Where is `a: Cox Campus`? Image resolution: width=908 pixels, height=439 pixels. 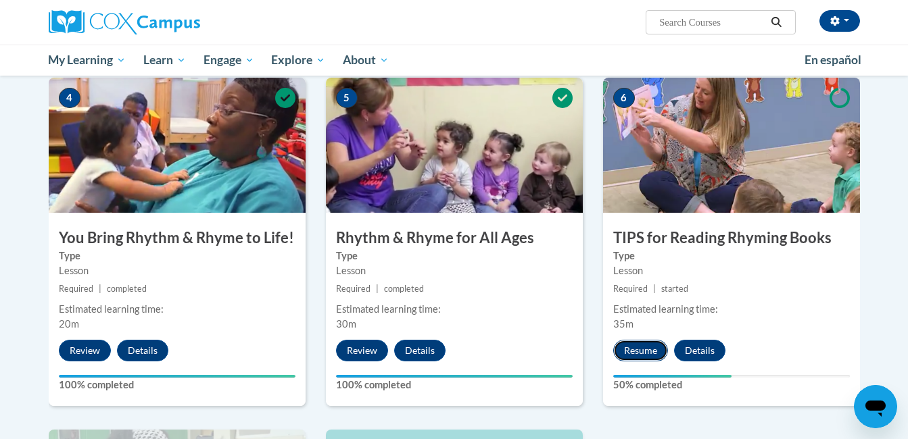 a: Cox Campus is located at coordinates (177, 22).